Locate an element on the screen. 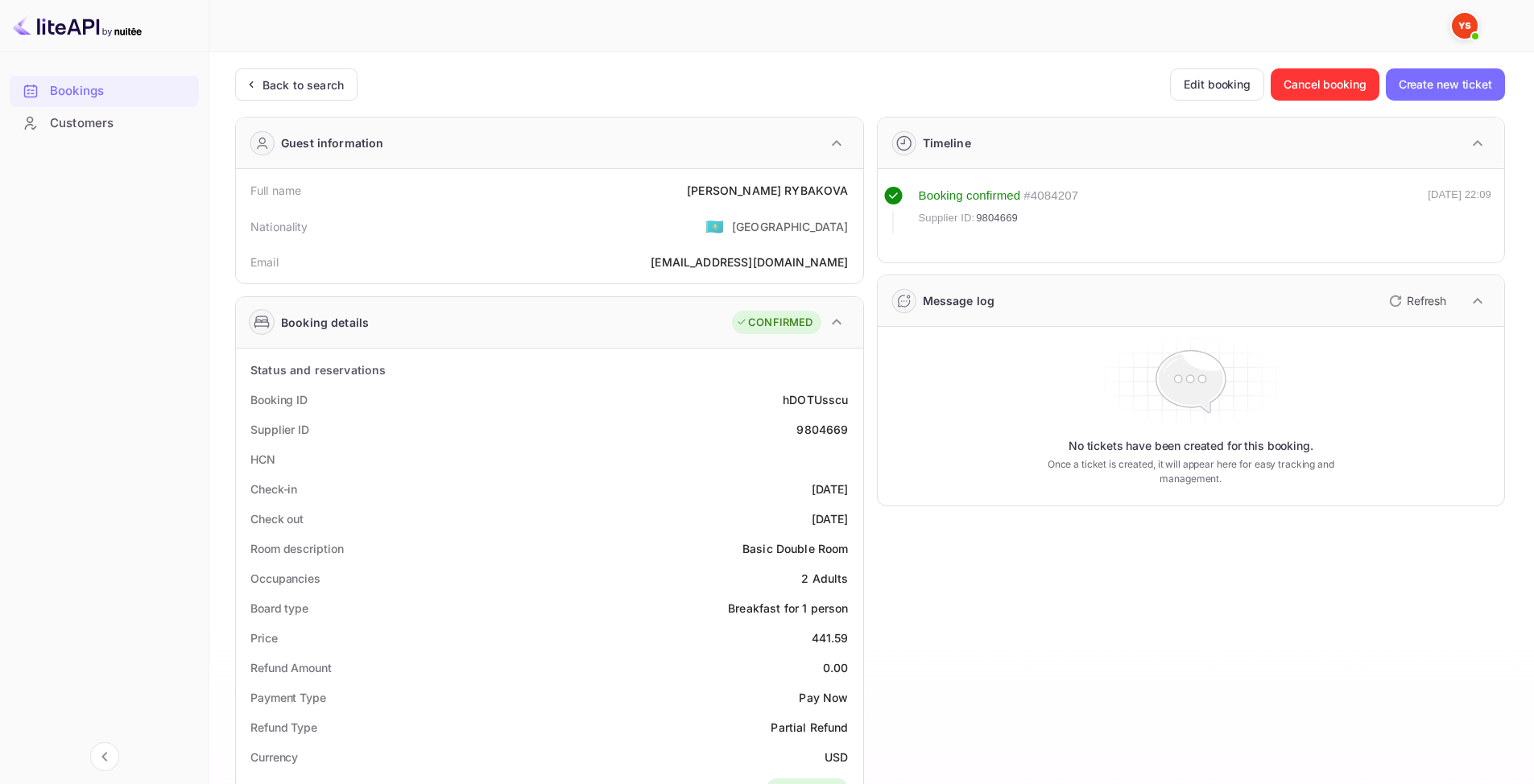 This screenshot has height=784, width=1534. div: USD is located at coordinates (836, 757).